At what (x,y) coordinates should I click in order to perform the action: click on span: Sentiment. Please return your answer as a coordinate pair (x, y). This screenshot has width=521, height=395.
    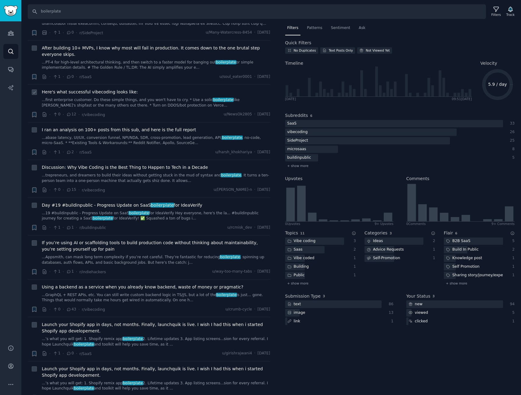
    Looking at the image, I should click on (340, 28).